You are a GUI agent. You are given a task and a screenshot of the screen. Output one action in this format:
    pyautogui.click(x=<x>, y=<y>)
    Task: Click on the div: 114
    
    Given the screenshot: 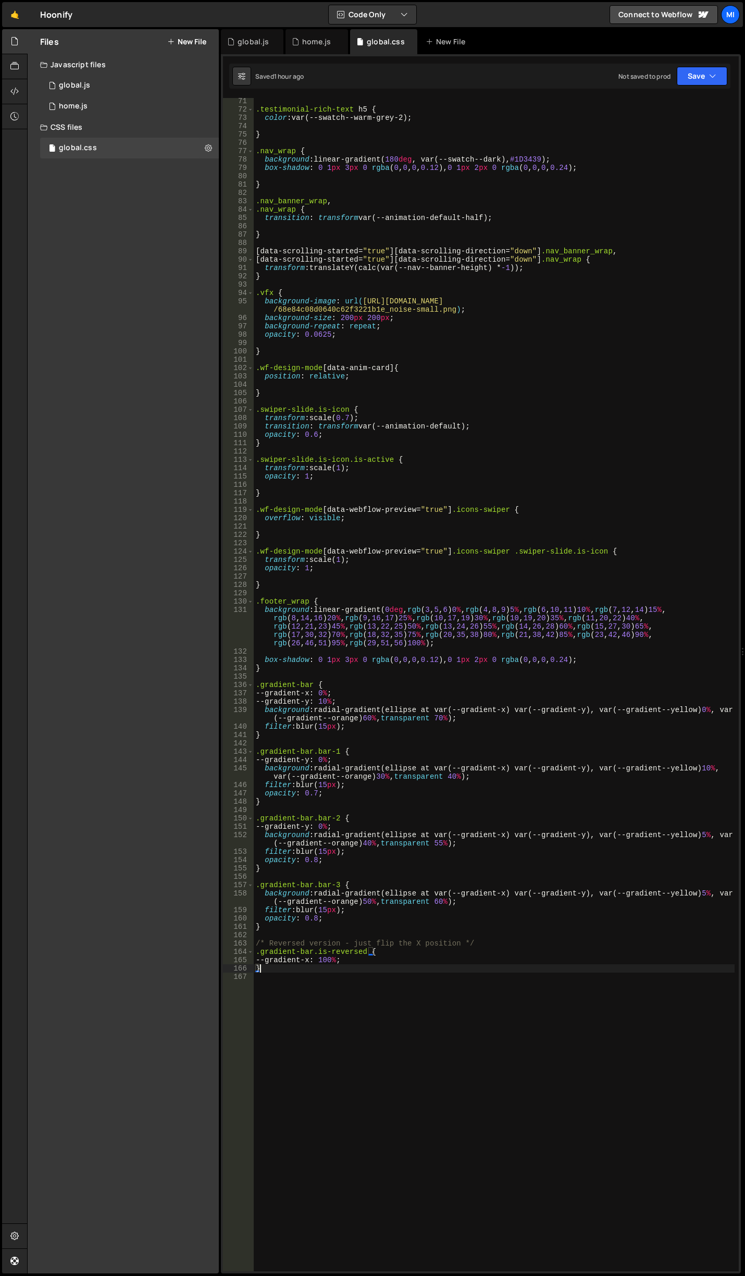 What is the action you would take?
    pyautogui.click(x=238, y=468)
    